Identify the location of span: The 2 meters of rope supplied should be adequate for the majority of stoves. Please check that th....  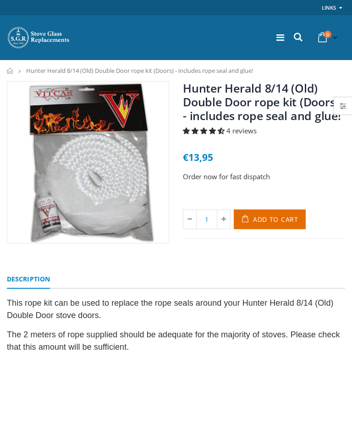
(173, 341).